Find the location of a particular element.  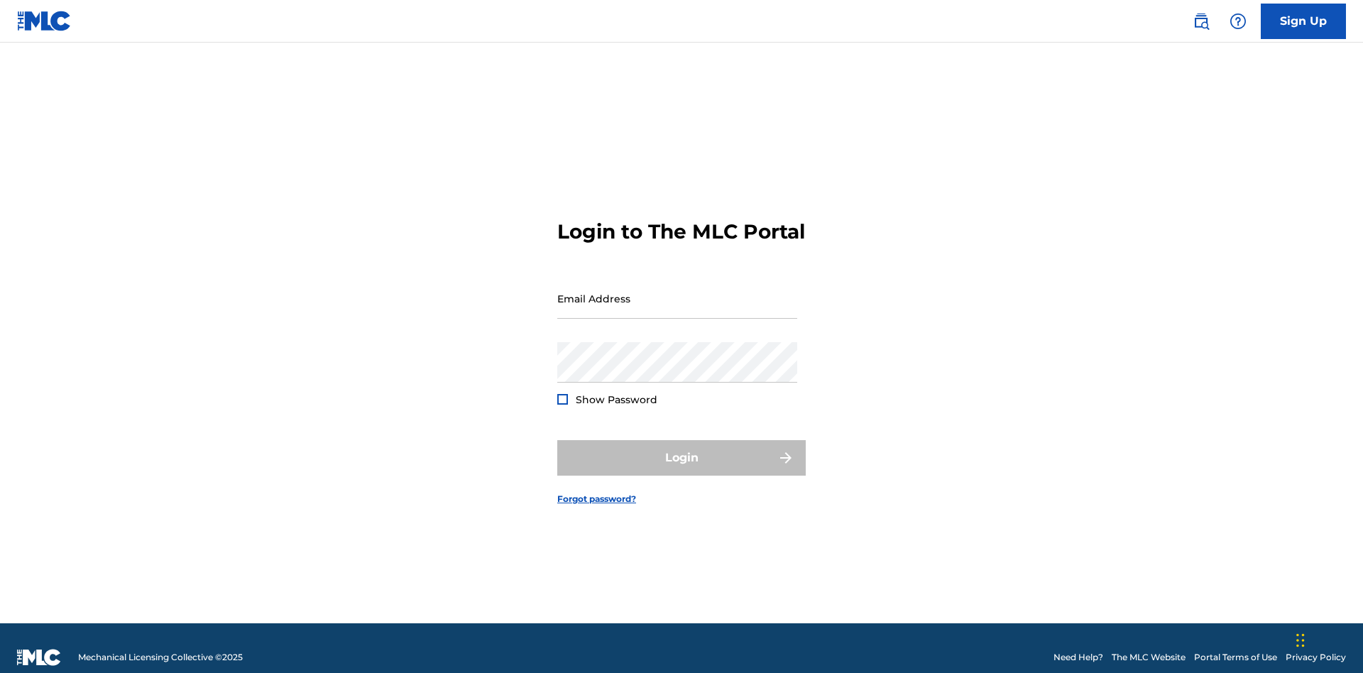

a: Sign Up is located at coordinates (1303, 21).